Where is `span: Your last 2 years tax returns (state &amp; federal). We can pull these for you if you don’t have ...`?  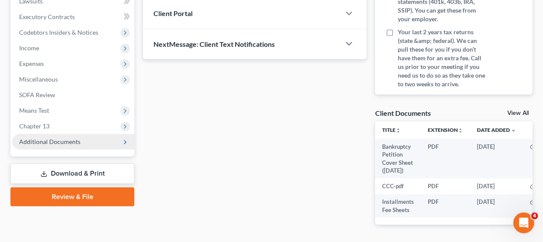
span: Your last 2 years tax returns (state &amp; federal). We can pull these for you if you don’t have ... is located at coordinates (441, 58).